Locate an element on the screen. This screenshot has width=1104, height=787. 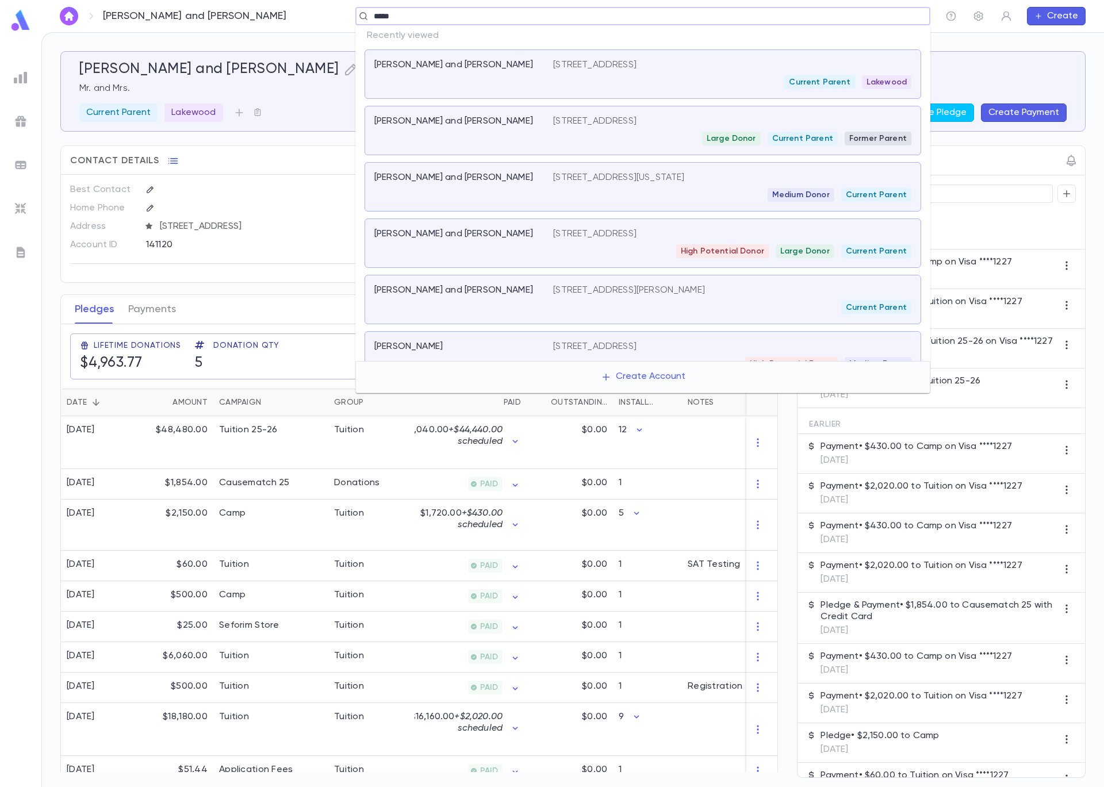
p: Best Contact is located at coordinates (103, 190).